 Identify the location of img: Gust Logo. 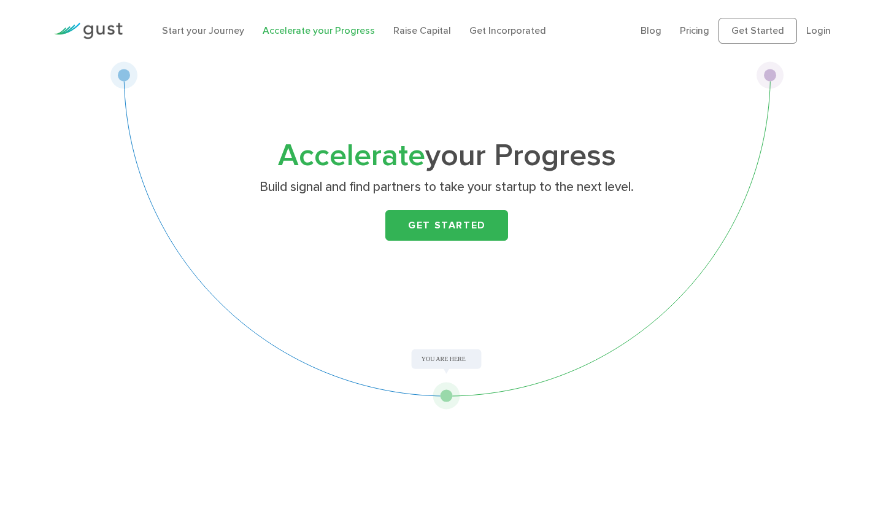
(88, 31).